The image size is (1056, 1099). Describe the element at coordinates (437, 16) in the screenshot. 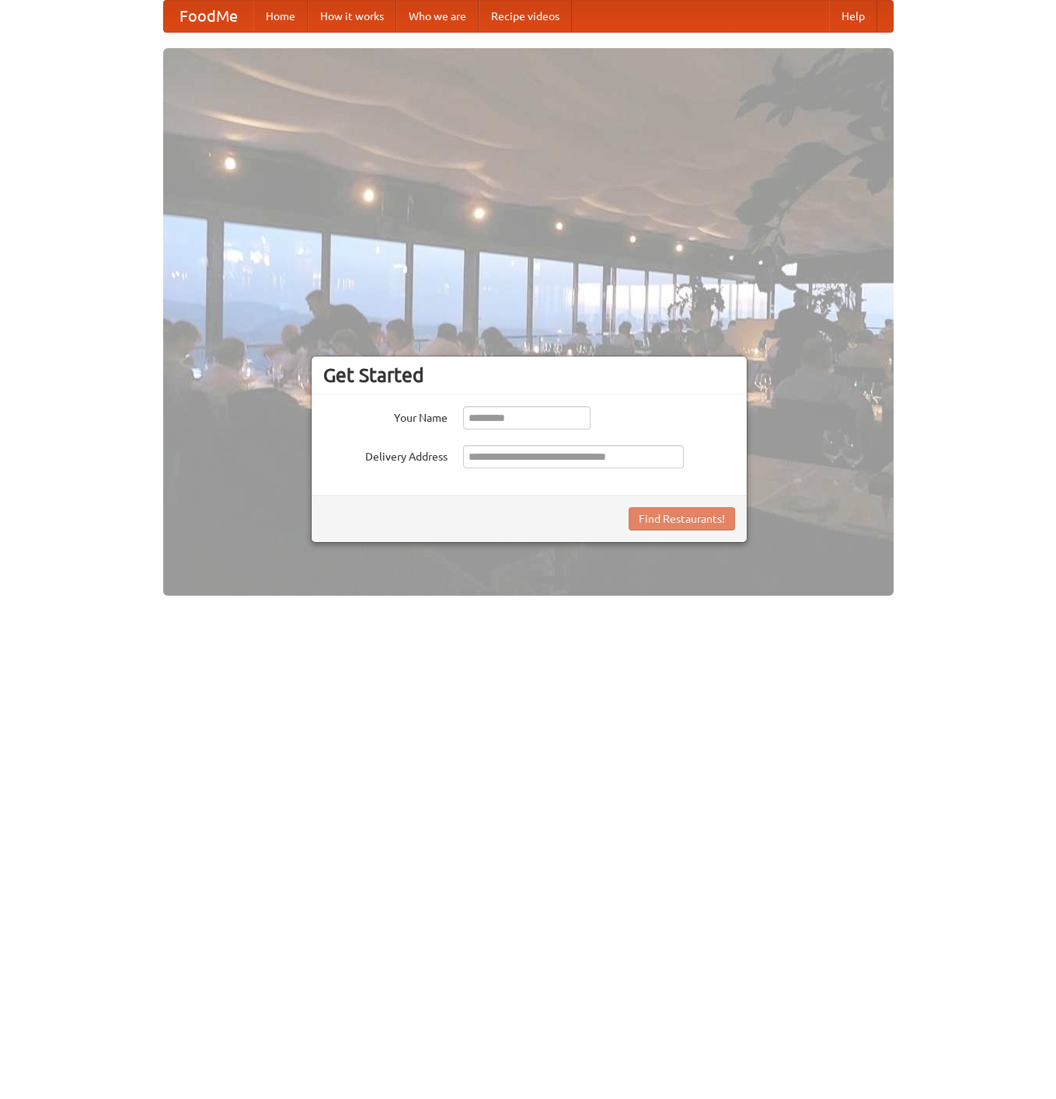

I see `a: Who we are` at that location.